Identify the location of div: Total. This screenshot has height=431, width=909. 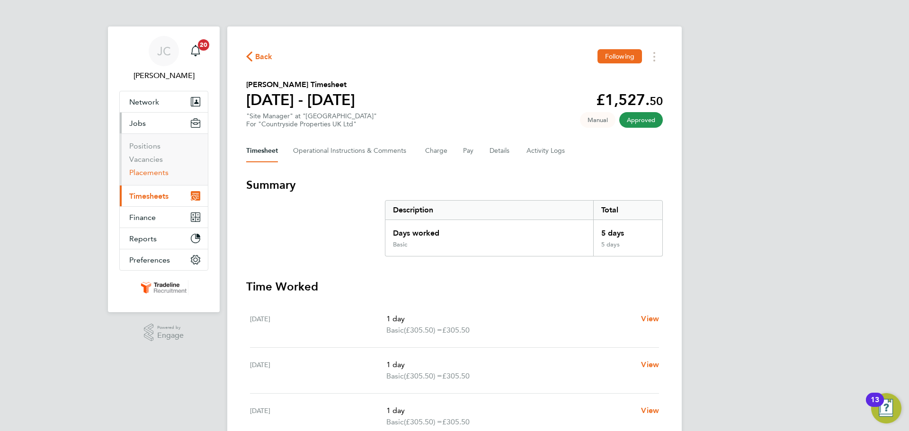
(628, 210).